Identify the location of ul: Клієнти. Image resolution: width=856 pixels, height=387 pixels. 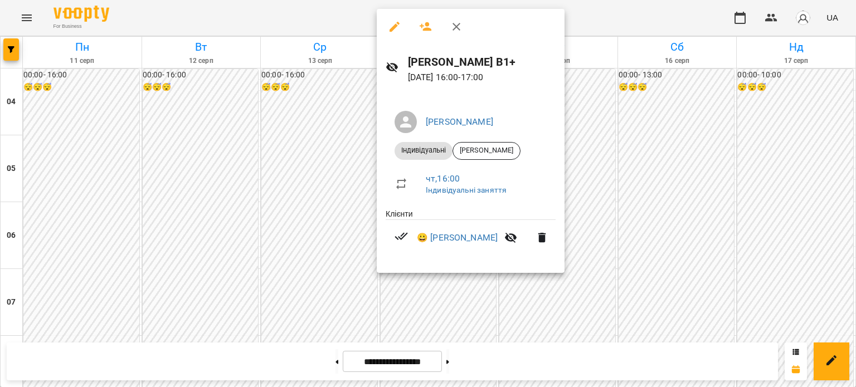
(470, 234).